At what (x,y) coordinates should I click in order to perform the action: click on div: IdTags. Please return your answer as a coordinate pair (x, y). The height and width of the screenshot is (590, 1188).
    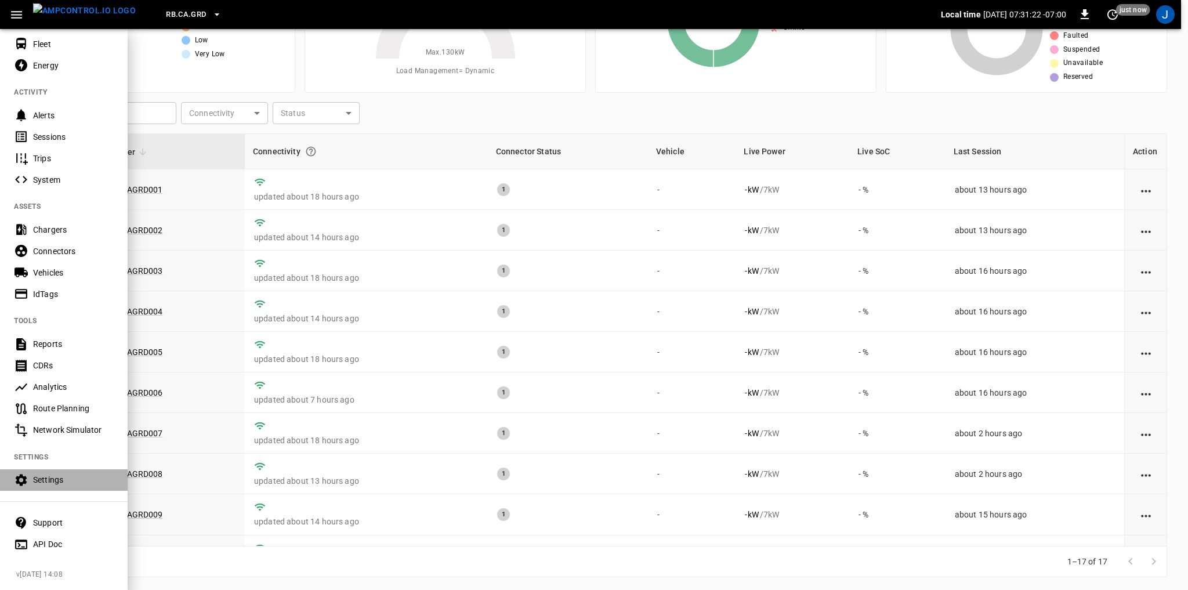
    Looking at the image, I should click on (73, 294).